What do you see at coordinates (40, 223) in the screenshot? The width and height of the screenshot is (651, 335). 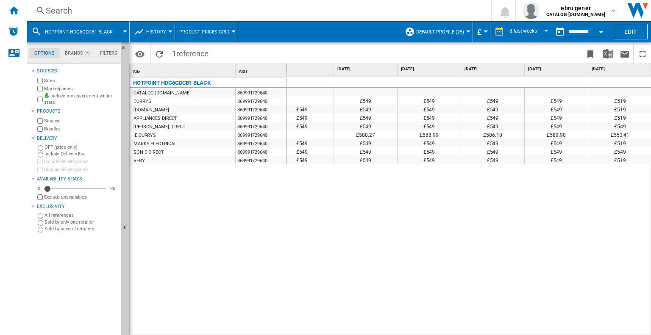 I see `input: Sold by only one retailer` at bounding box center [40, 223].